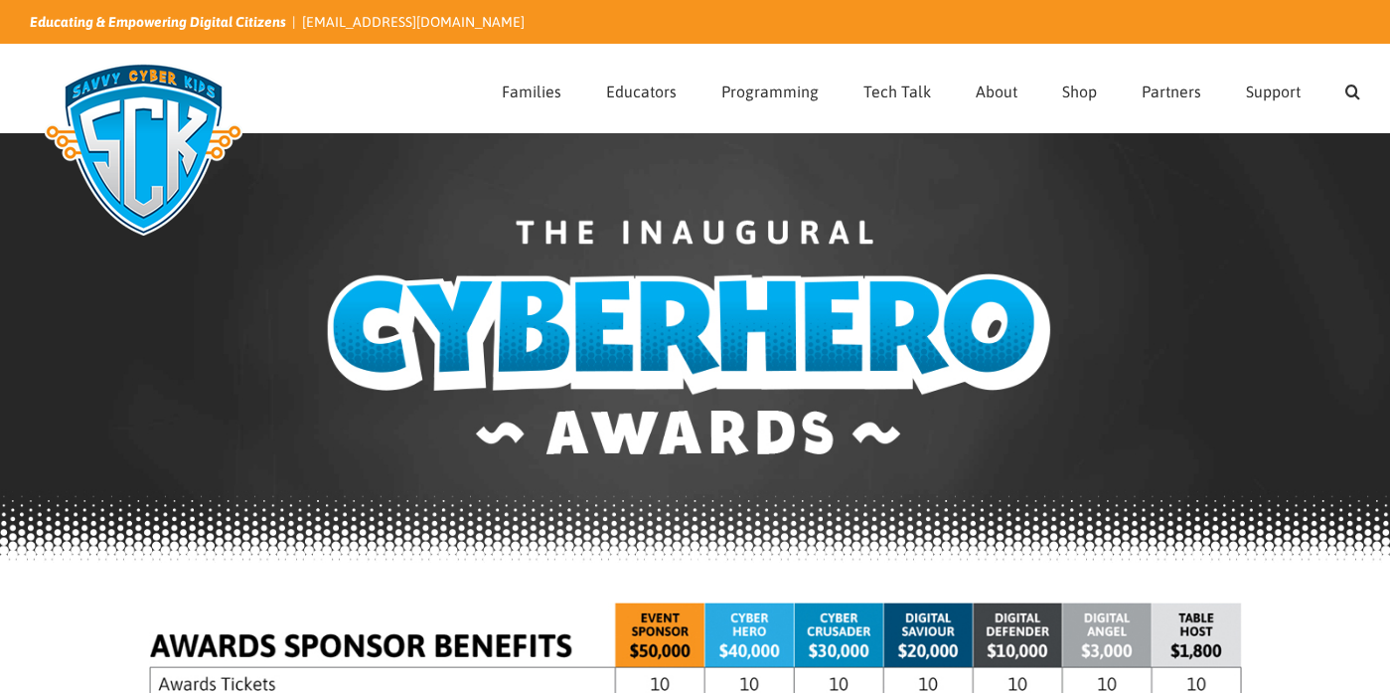  What do you see at coordinates (897, 91) in the screenshot?
I see `span: Tech Talk` at bounding box center [897, 91].